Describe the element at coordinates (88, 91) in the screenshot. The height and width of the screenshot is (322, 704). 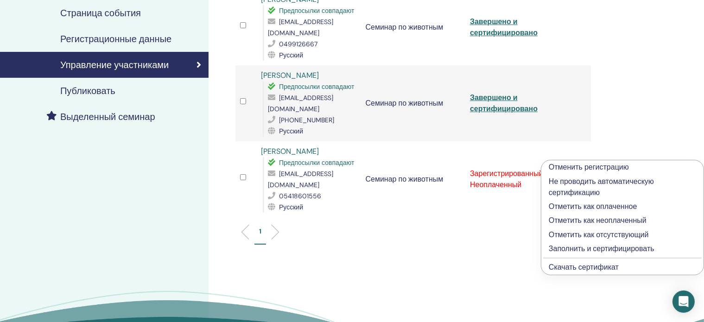
I see `font: Публиковать` at that location.